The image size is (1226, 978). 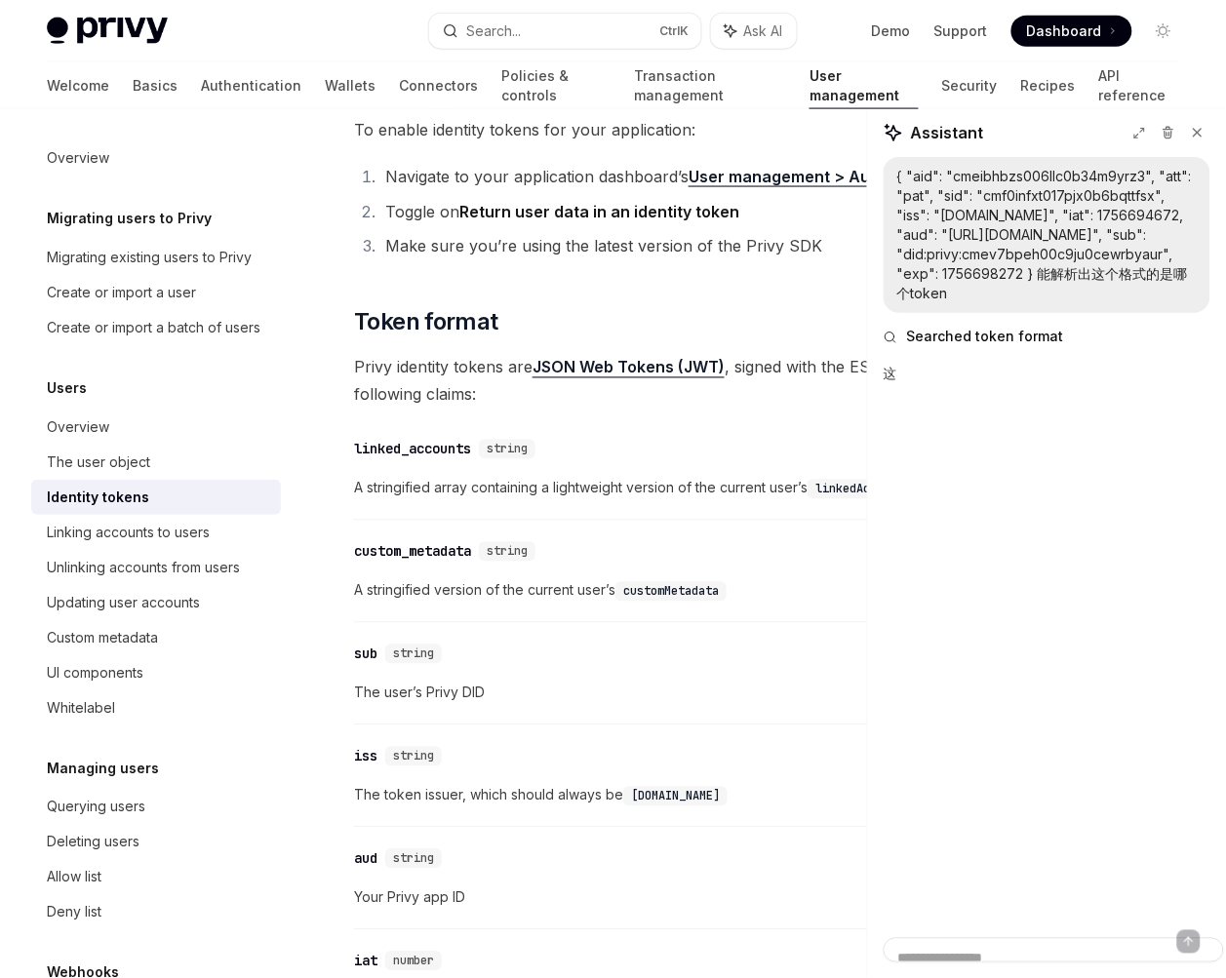 I want to click on a: Identity tokens, so click(x=156, y=497).